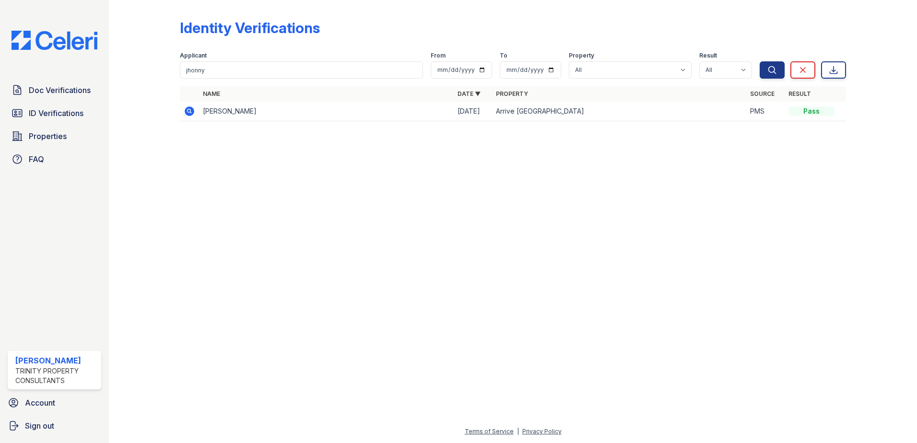 The image size is (917, 443). What do you see at coordinates (250, 28) in the screenshot?
I see `div: Identity Verifications` at bounding box center [250, 28].